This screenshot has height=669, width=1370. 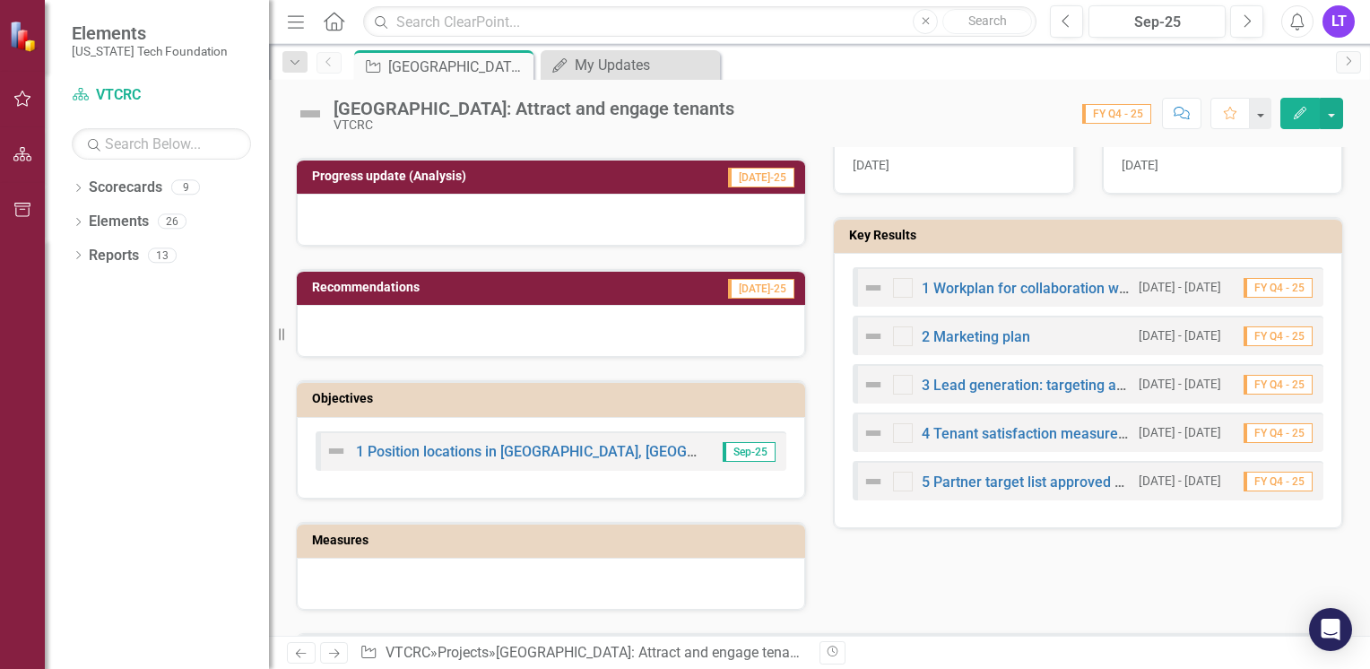 I want to click on span: Sep-25, so click(x=749, y=452).